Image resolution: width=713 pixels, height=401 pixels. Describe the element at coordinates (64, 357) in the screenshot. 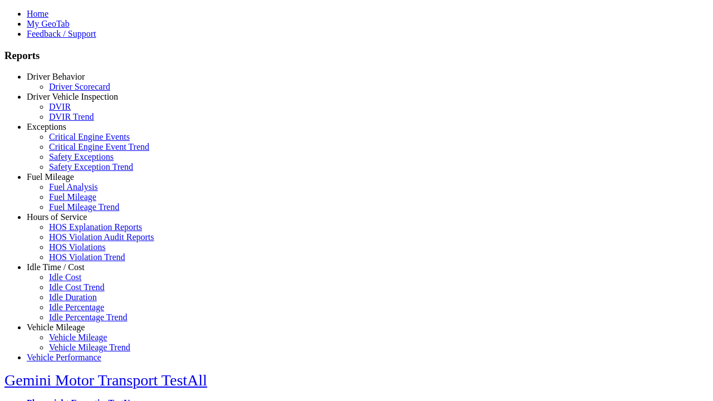

I see `a: Vehicle Performance` at that location.